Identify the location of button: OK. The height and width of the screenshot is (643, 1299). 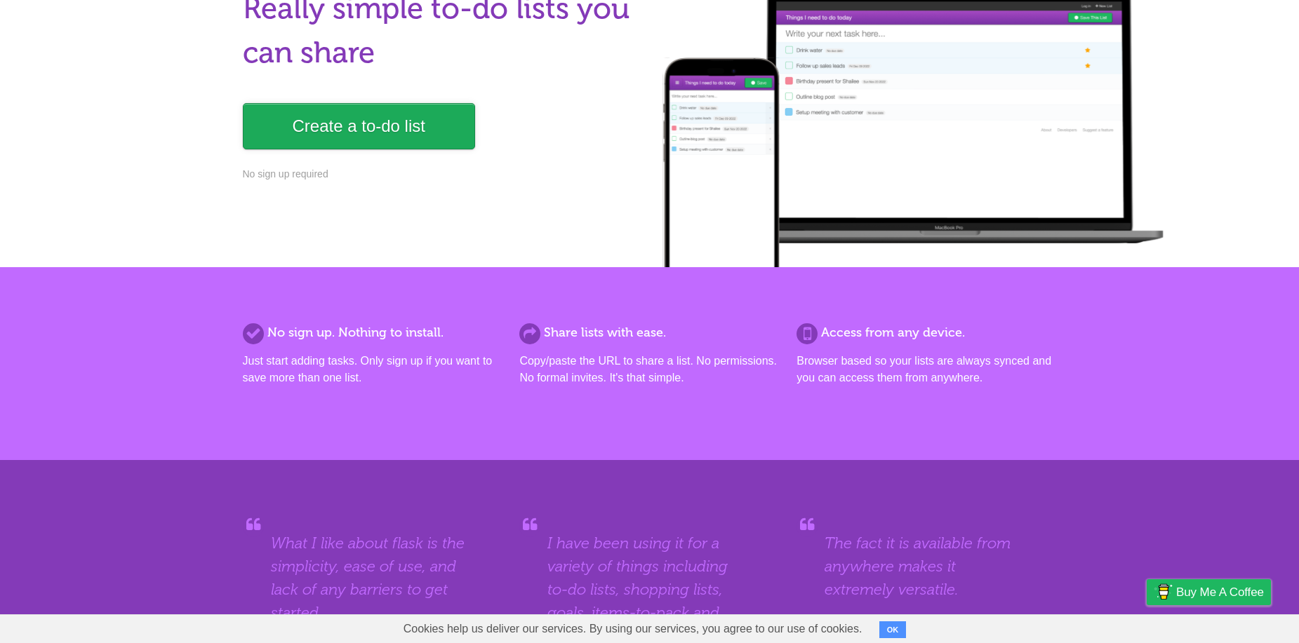
(893, 630).